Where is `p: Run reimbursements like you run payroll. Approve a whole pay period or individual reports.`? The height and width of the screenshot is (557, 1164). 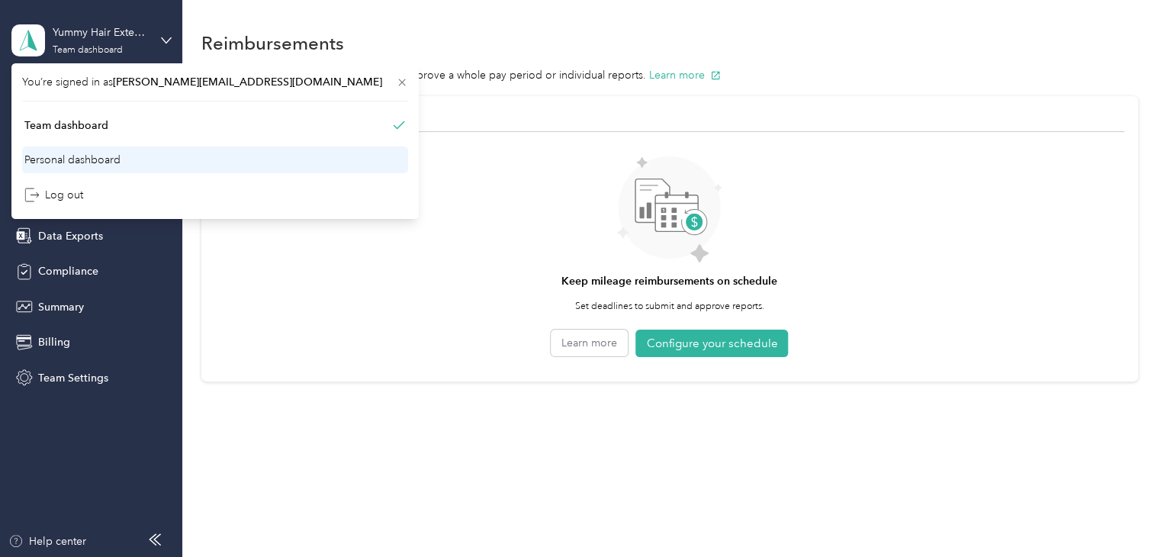
p: Run reimbursements like you run payroll. Approve a whole pay period or individual reports. is located at coordinates (670, 75).